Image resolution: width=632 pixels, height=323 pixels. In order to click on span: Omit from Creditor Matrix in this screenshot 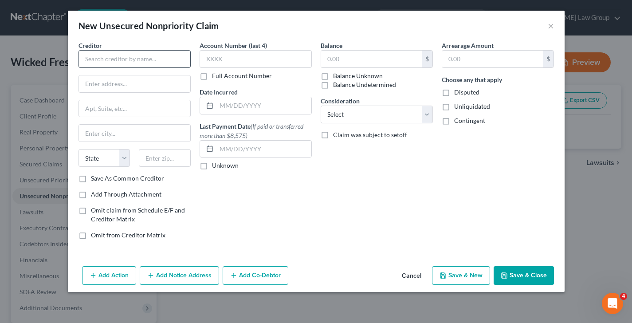, I will do `click(128, 235)`.